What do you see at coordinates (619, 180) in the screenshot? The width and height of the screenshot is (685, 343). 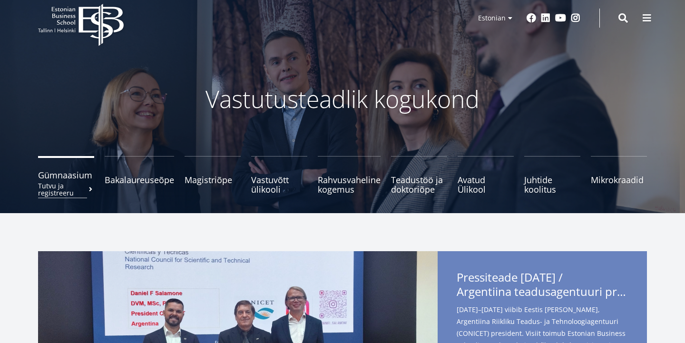 I see `span: Mikrokraadid` at bounding box center [619, 180].